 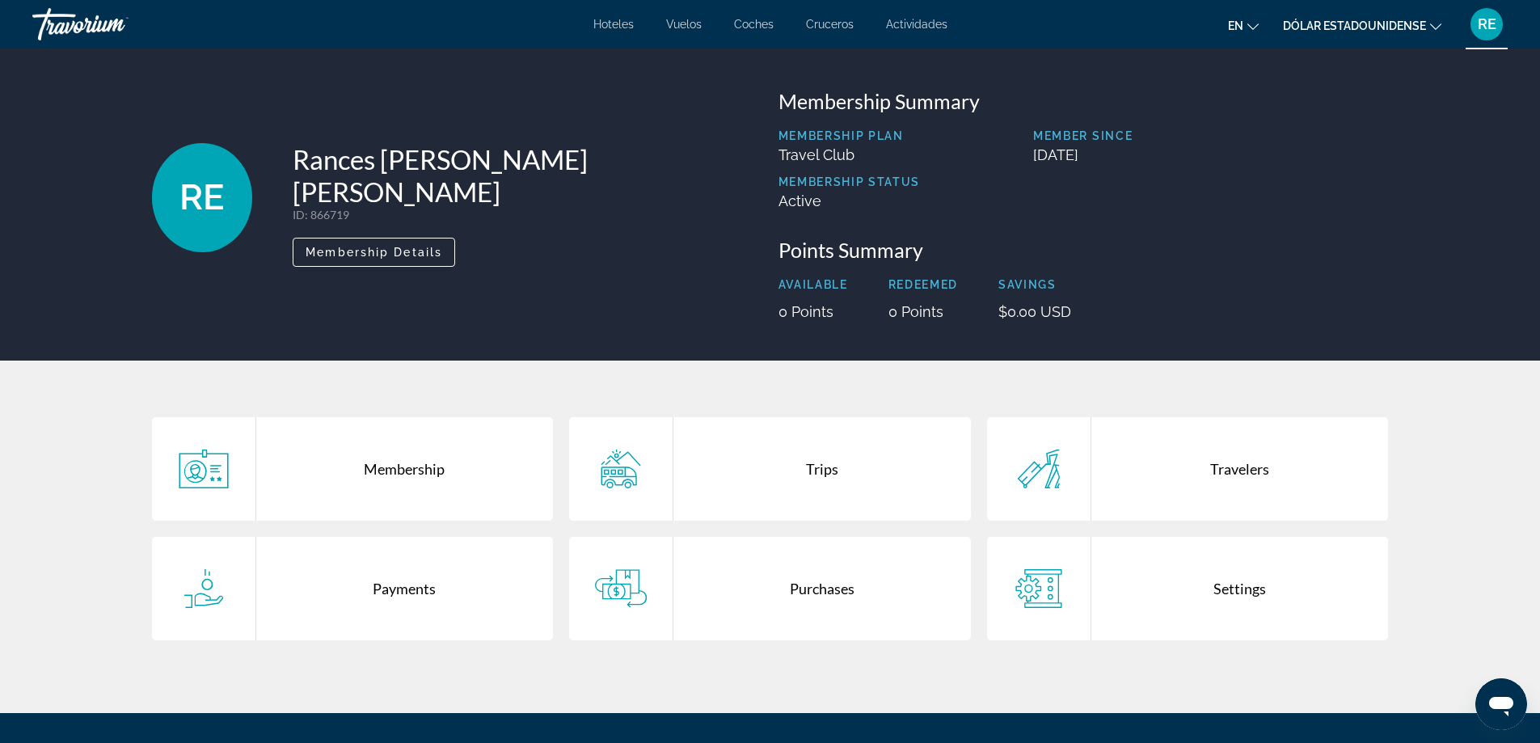 I want to click on a: Membership Details, so click(x=373, y=250).